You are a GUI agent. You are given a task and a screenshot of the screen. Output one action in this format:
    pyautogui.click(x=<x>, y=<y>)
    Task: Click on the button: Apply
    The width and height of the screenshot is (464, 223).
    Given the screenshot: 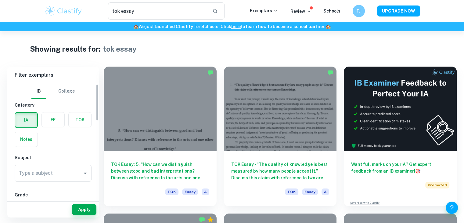 What is the action you would take?
    pyautogui.click(x=84, y=209)
    